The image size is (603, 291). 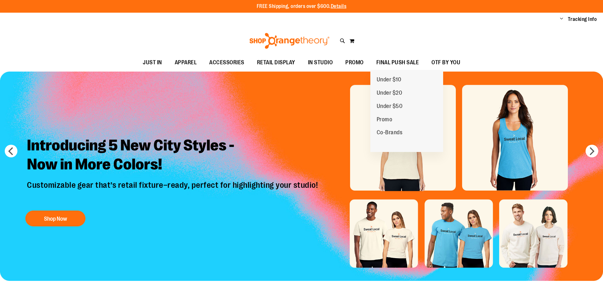 I want to click on span: JUST IN, so click(x=152, y=62).